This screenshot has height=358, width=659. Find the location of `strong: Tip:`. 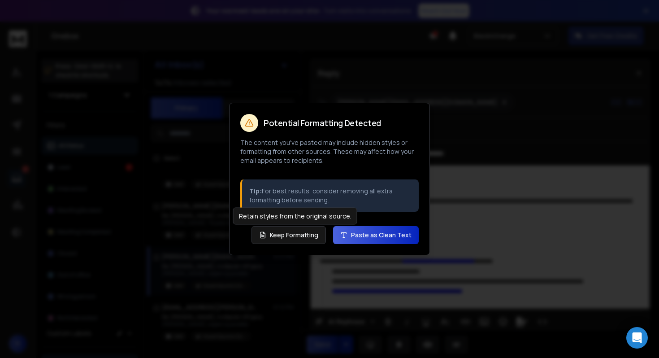

strong: Tip: is located at coordinates (255, 190).